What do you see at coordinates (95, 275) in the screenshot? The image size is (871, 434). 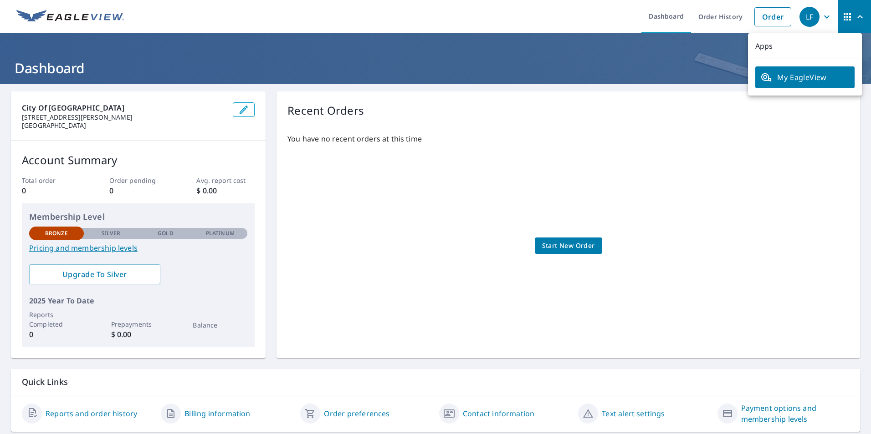 I see `a: Upgrade To Silver` at bounding box center [95, 275].